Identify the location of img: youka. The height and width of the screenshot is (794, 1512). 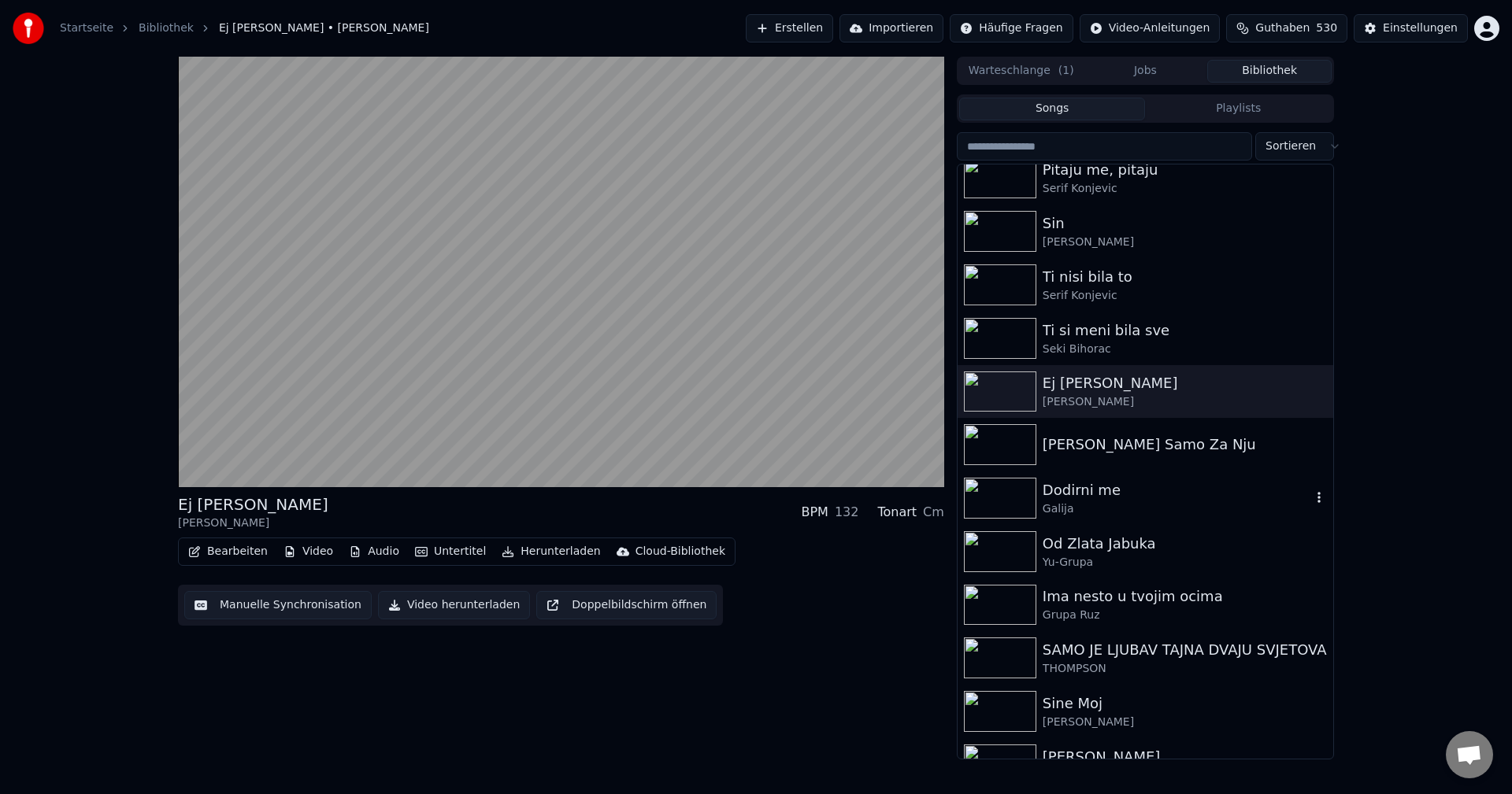
(28, 28).